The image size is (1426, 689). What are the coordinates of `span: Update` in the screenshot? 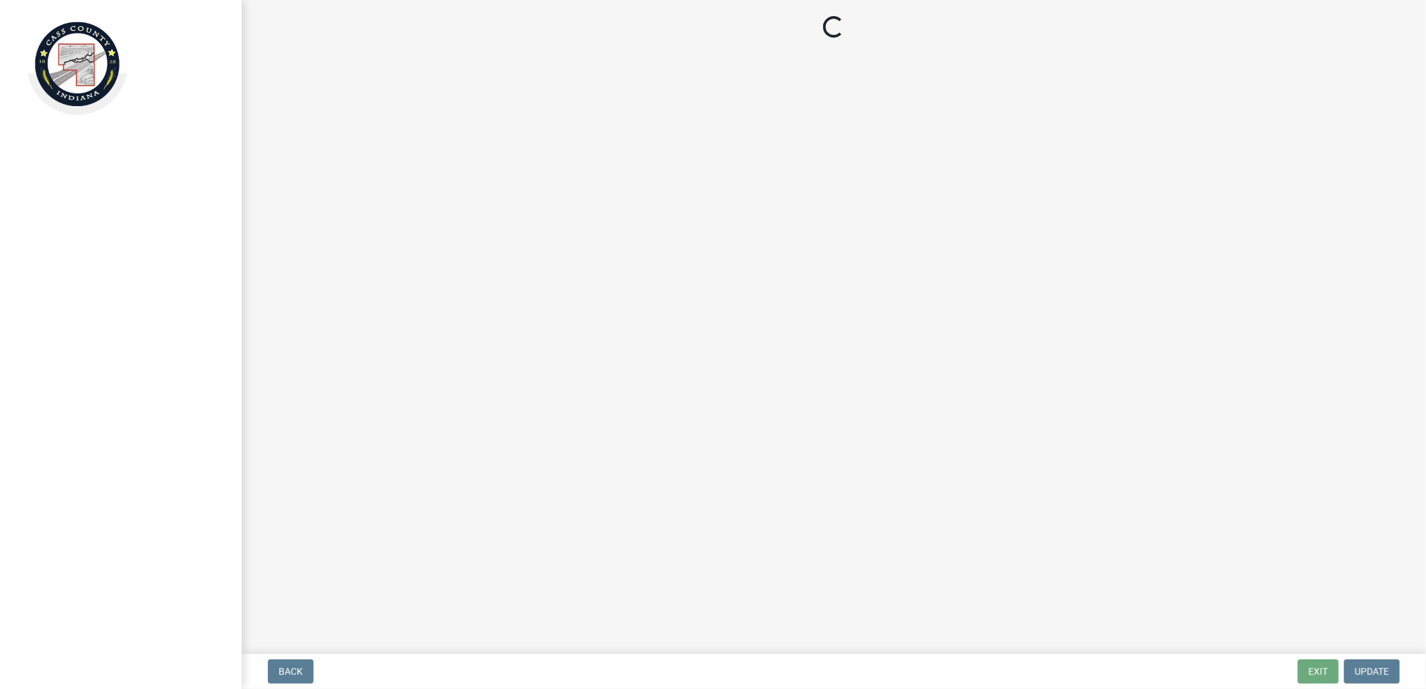 It's located at (1372, 672).